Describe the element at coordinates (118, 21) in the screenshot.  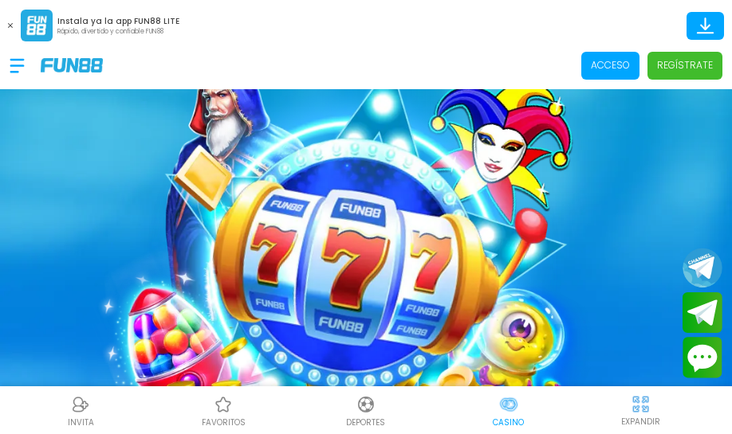
I see `p: Instala ya la app FUN88 LITE` at that location.